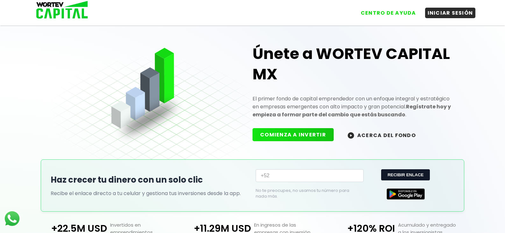  What do you see at coordinates (150, 193) in the screenshot?
I see `p: Recibe el enlace directo a tu celular y gestiona tus inversiones desde la app.` at bounding box center [150, 193].